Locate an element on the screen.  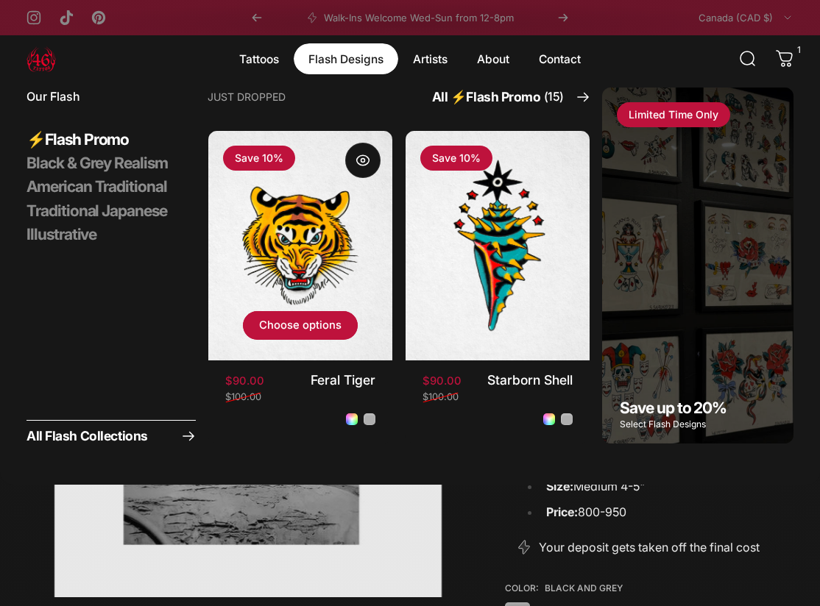
a: Save up to 20% is located at coordinates (698, 266).